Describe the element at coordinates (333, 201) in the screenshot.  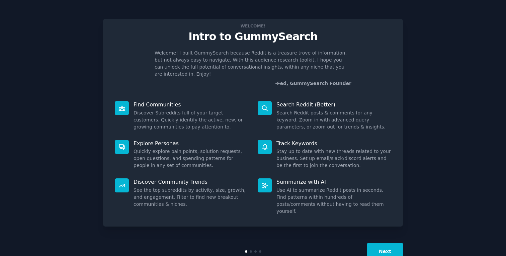
I see `dd: Use AI to summarize Reddit posts in seconds. Find patterns within hundreds of posts/comments with...` at that location.